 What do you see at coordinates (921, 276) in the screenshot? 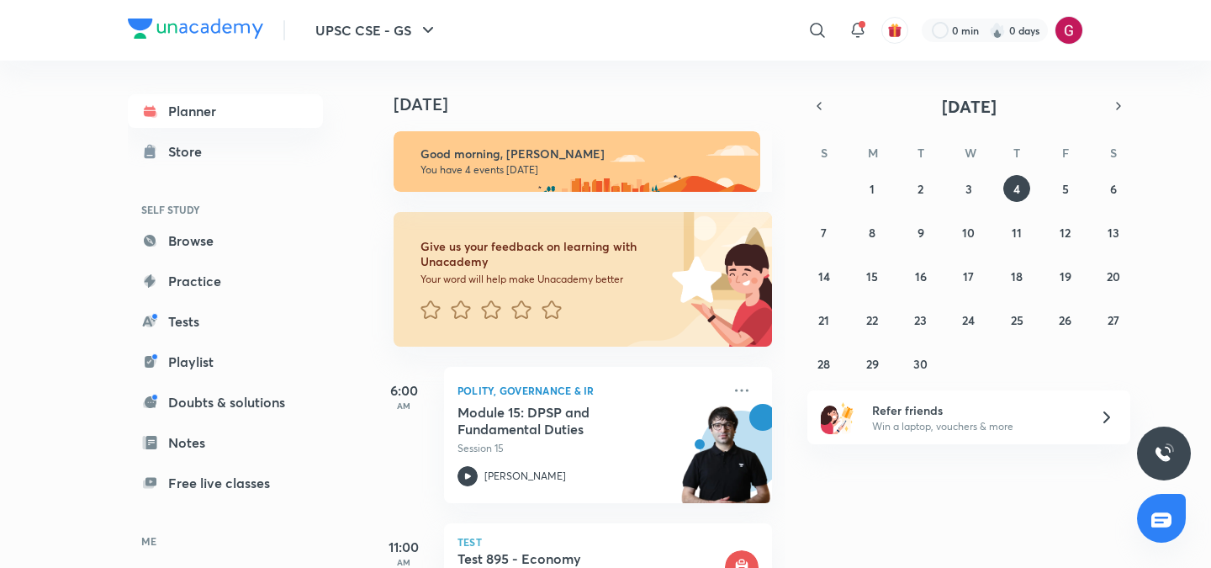
I see `abbr: September 16, 2025` at bounding box center [921, 276].